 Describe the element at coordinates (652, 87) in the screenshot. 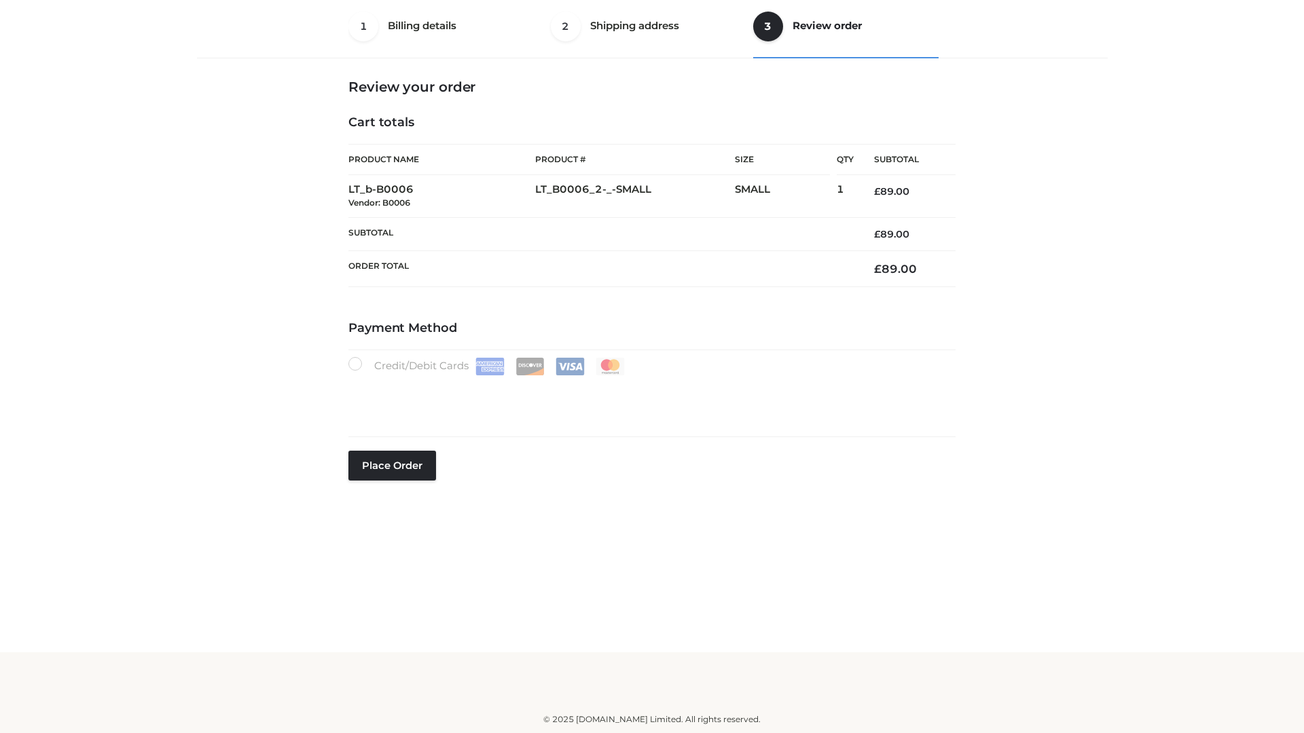

I see `h3: Review your order` at that location.